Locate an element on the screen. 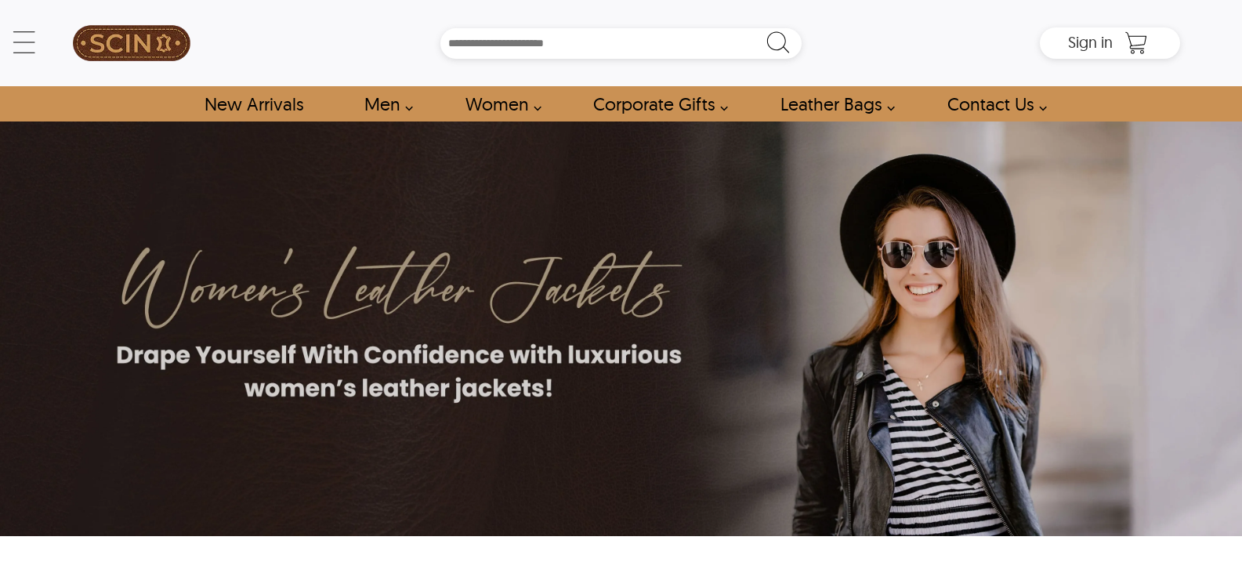 The height and width of the screenshot is (573, 1242). a: shop men's leather jackets is located at coordinates (384, 103).